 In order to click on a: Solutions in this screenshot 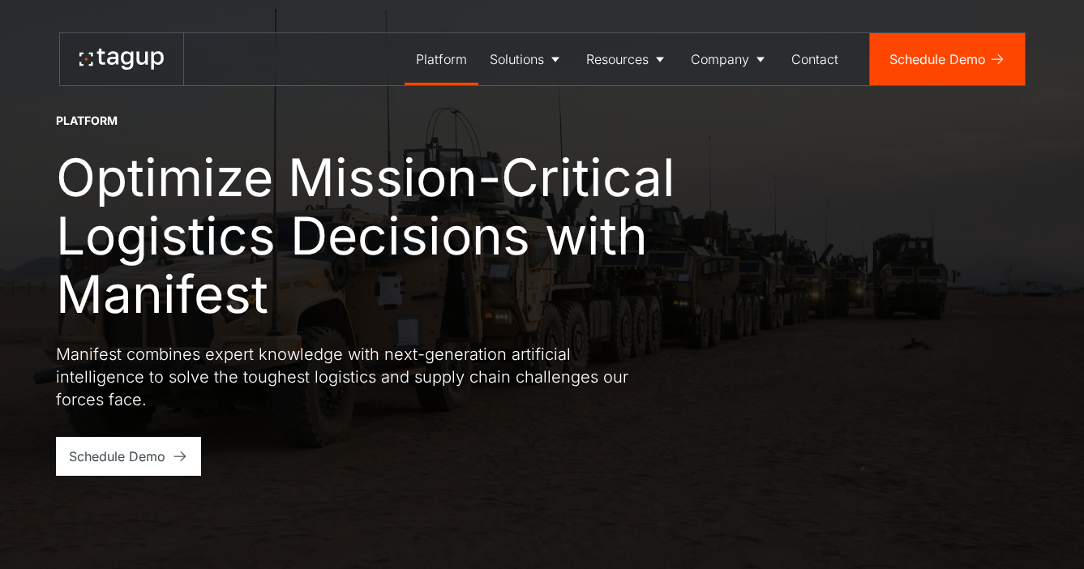, I will do `click(526, 59)`.